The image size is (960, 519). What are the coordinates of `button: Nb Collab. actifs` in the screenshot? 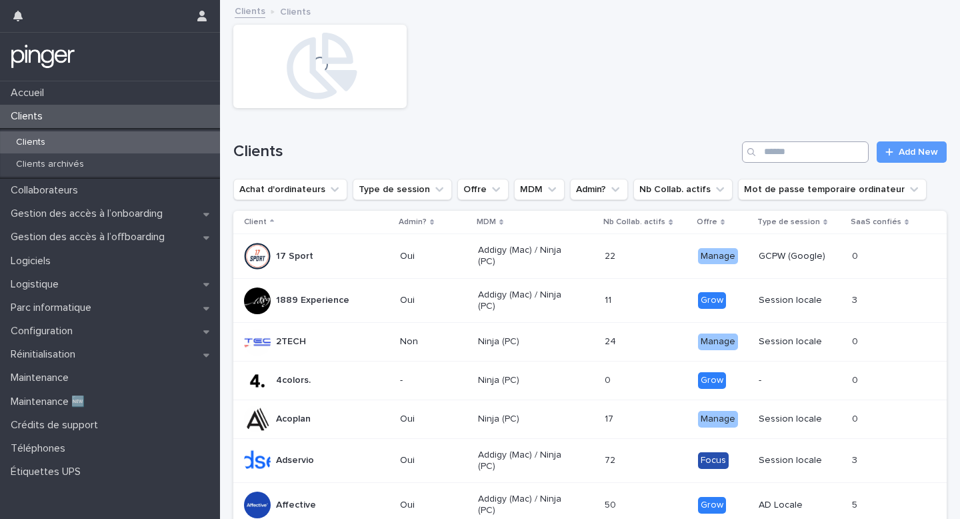 It's located at (683, 189).